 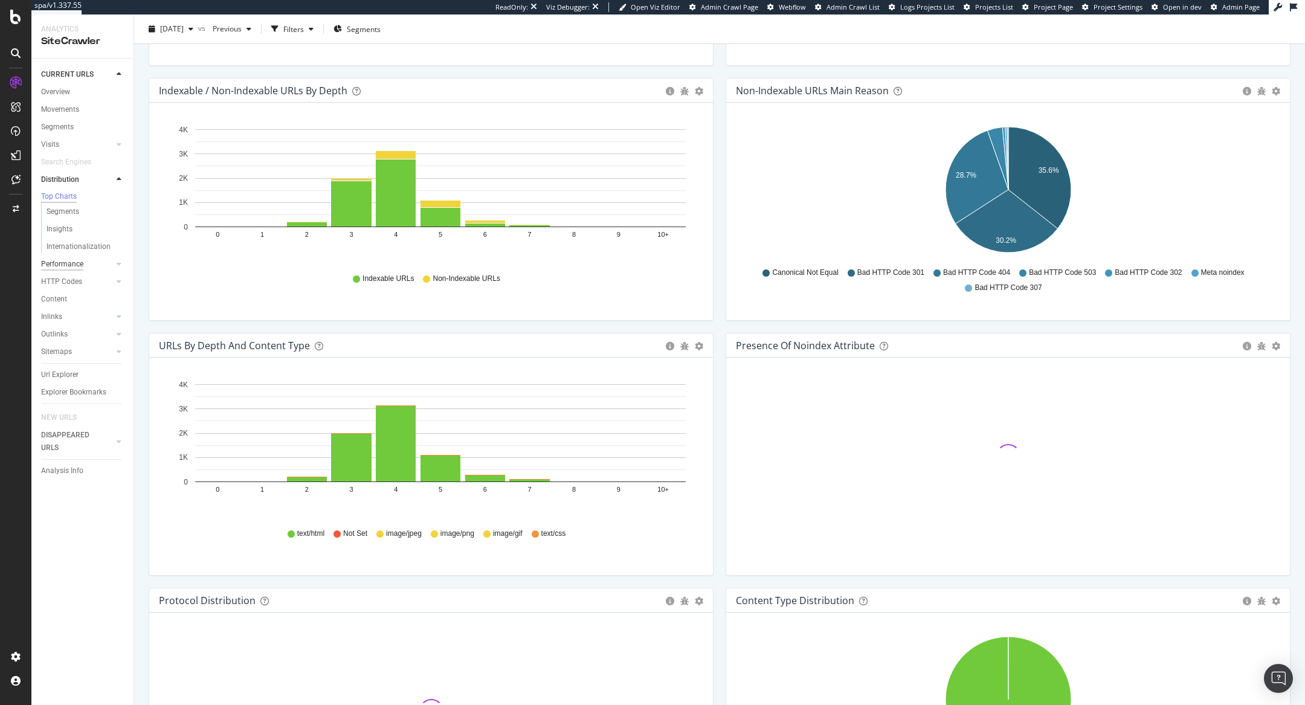 I want to click on a: Performance, so click(x=77, y=264).